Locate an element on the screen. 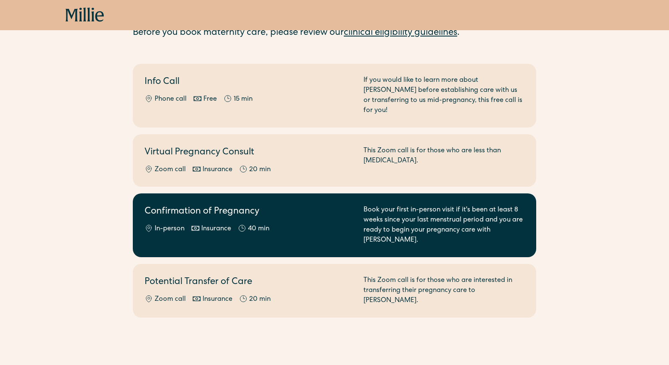 The height and width of the screenshot is (365, 669). a: Virtual Pregnancy ConsultZoom callInsurance20 minThis Zoom call is for those who are less than [M... is located at coordinates (334, 160).